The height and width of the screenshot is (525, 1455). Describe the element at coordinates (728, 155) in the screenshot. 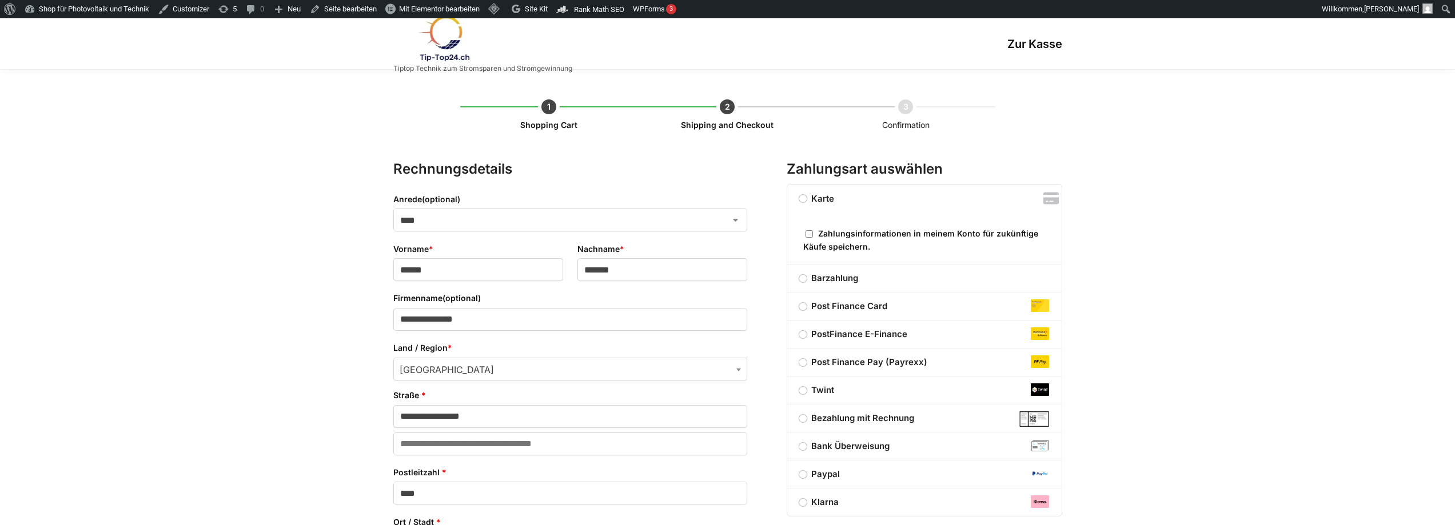

I see `form: Kasse` at that location.